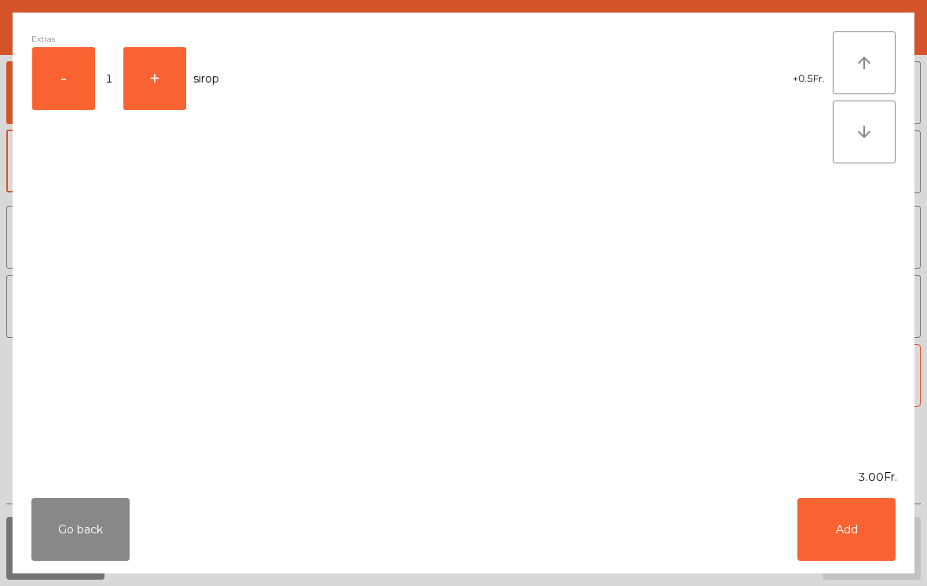 This screenshot has width=927, height=586. I want to click on span: sirop, so click(206, 79).